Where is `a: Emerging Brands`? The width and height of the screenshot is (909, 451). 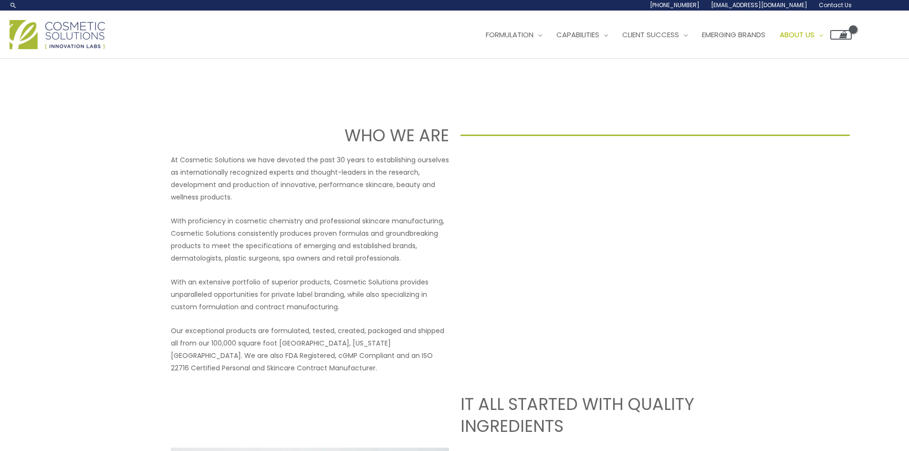
a: Emerging Brands is located at coordinates (734, 35).